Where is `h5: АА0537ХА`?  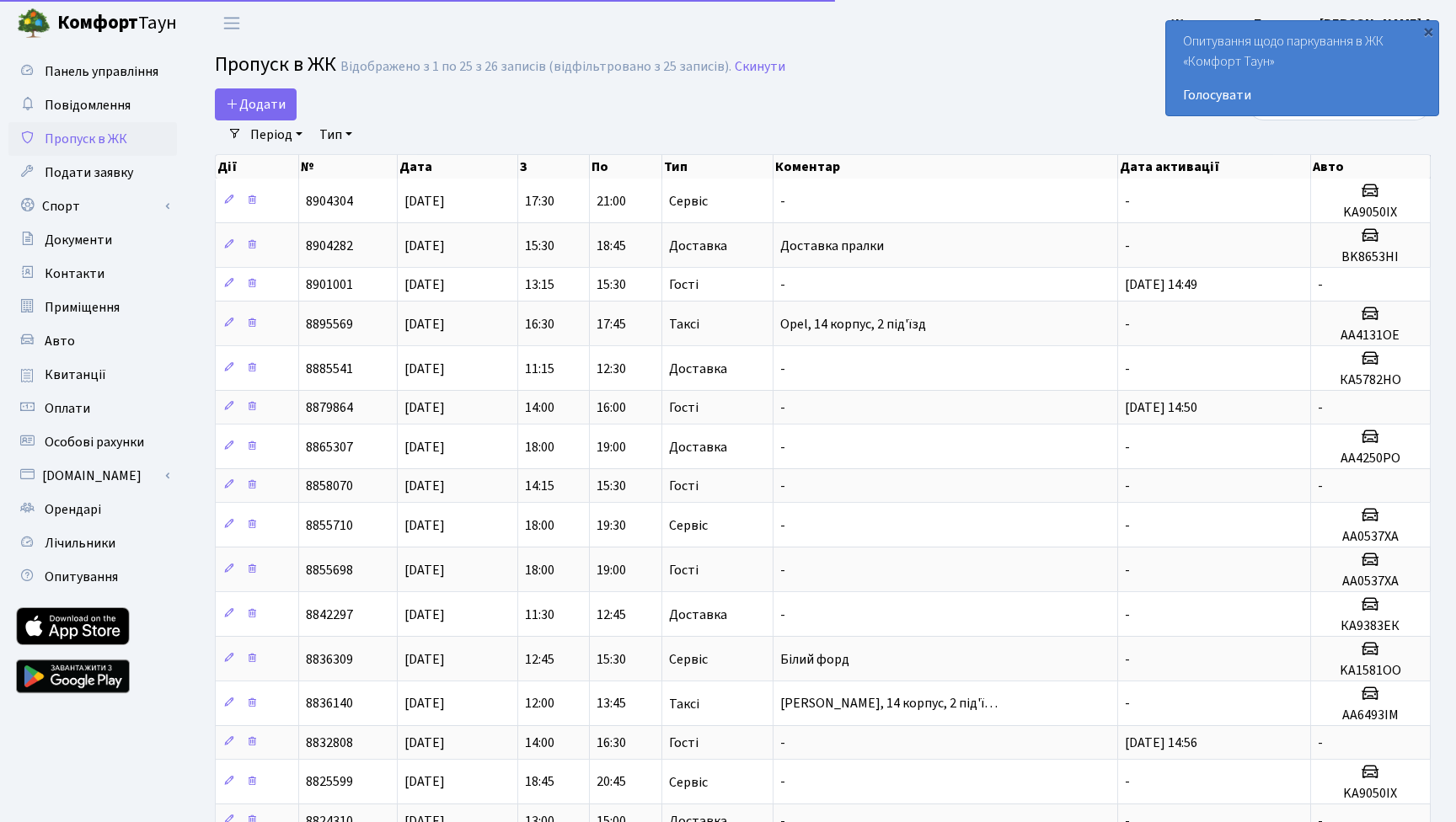 h5: АА0537ХА is located at coordinates (1370, 537).